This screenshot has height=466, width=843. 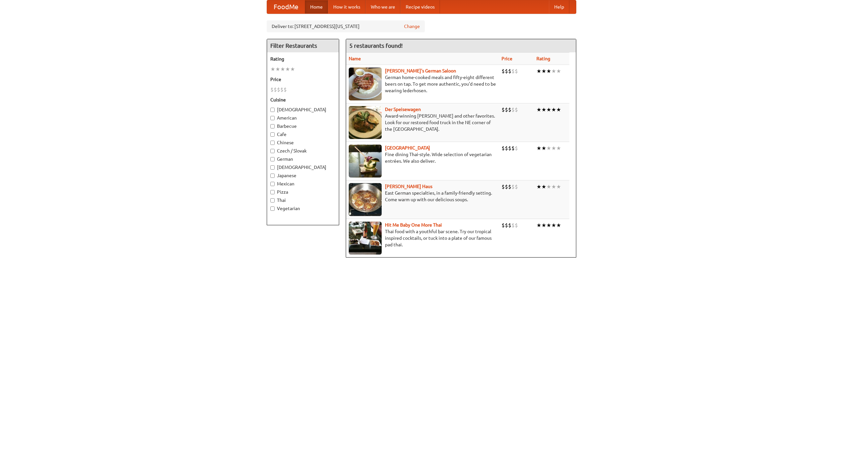 What do you see at coordinates (543, 59) in the screenshot?
I see `a: Rating` at bounding box center [543, 59].